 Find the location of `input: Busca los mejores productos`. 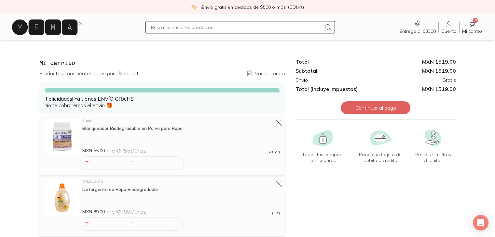

input: Busca los mejores productos is located at coordinates (236, 27).